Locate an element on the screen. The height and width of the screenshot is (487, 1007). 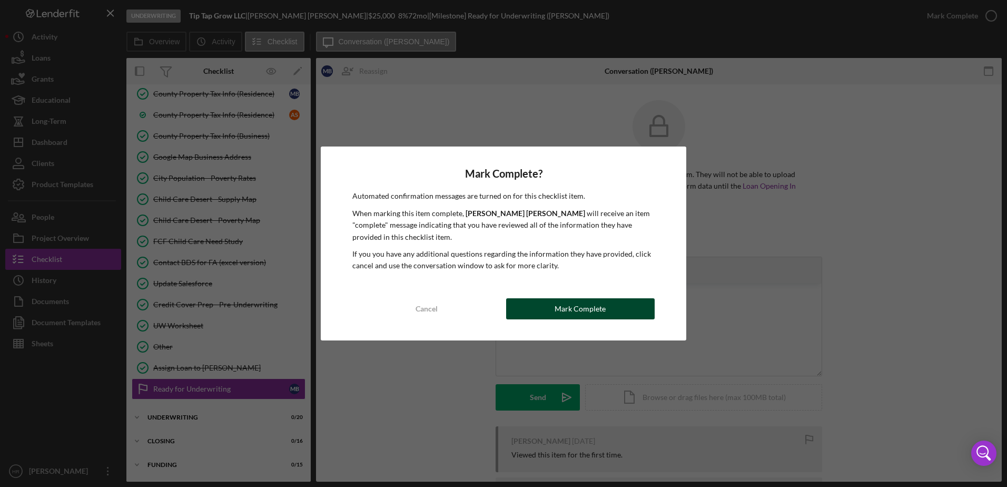
div: Open Intercom Messenger is located at coordinates (984, 453).